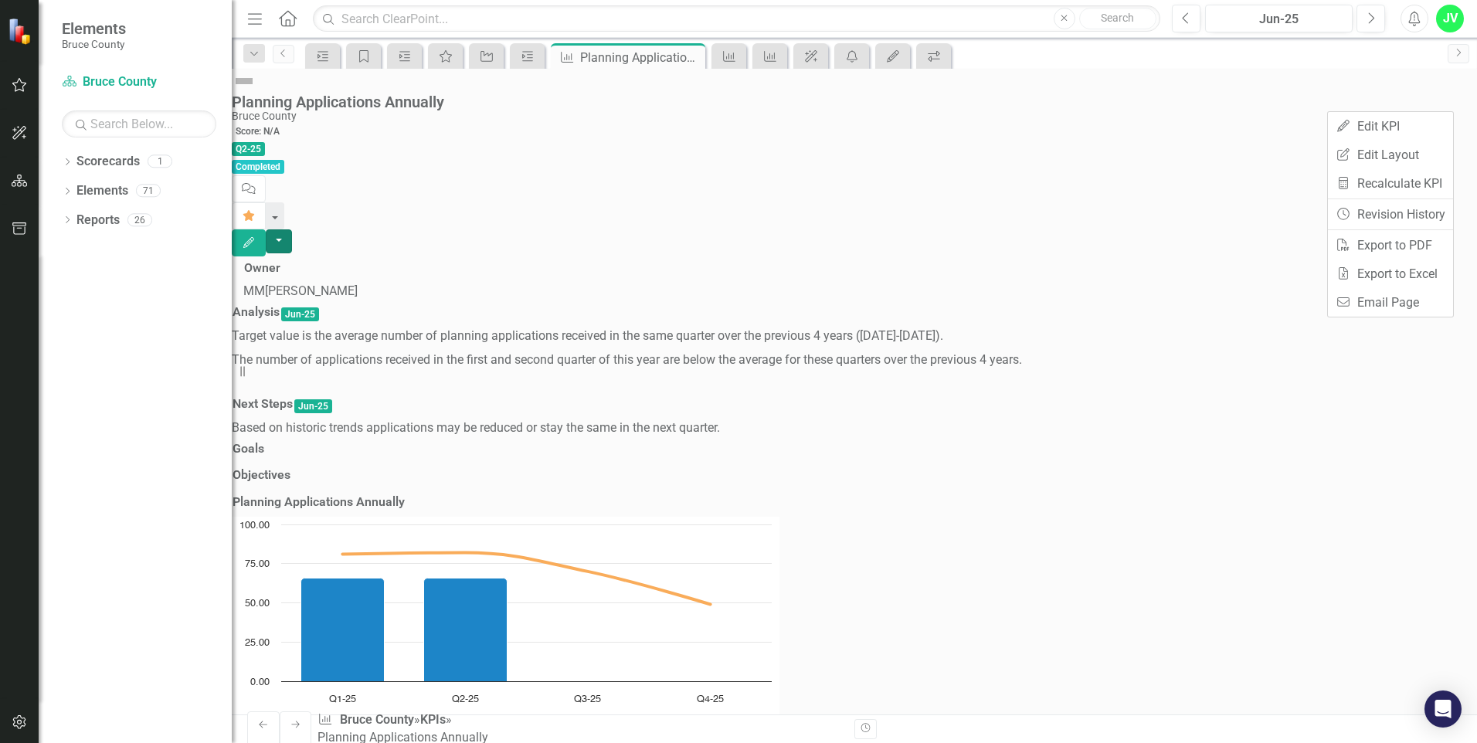  Describe the element at coordinates (1391, 183) in the screenshot. I see `a: Recalculate KPI` at that location.